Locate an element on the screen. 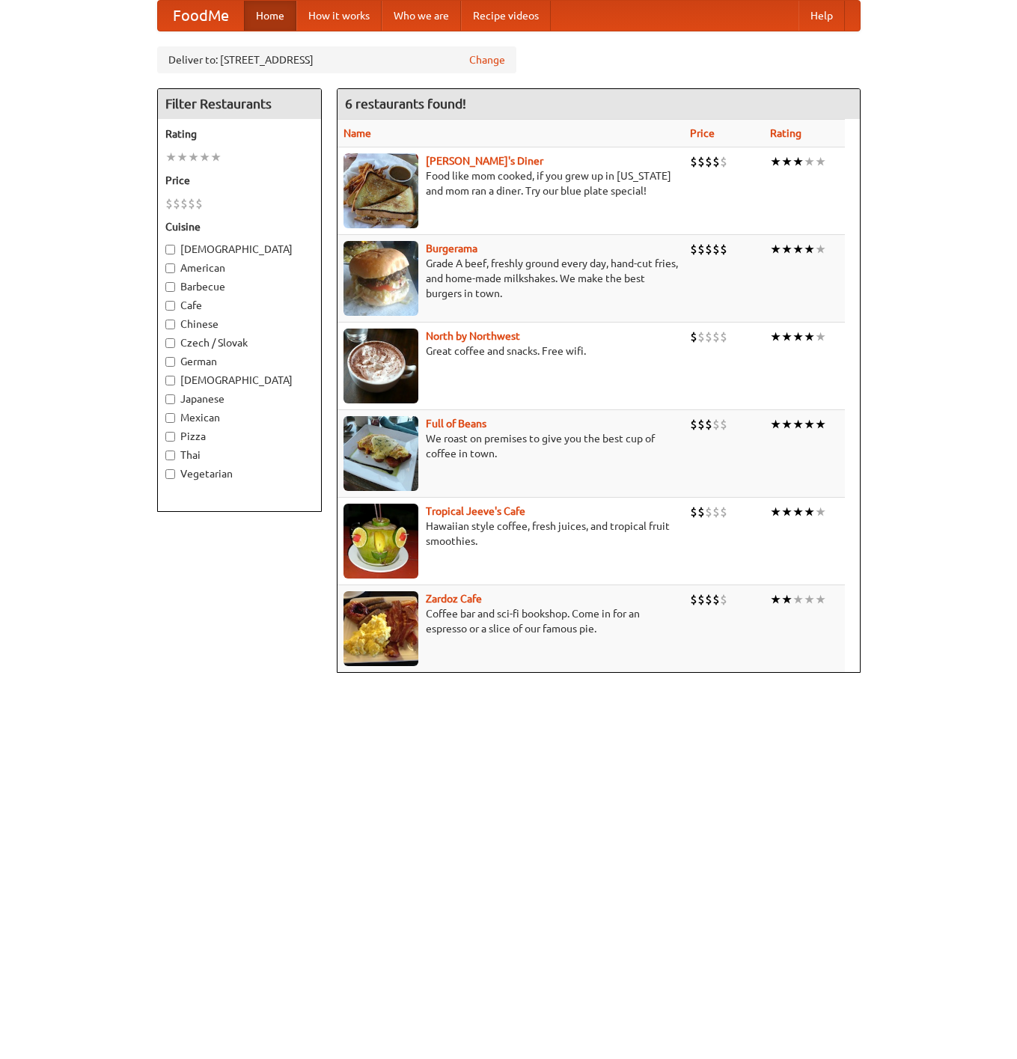  img: zardoz.jpg is located at coordinates (381, 629).